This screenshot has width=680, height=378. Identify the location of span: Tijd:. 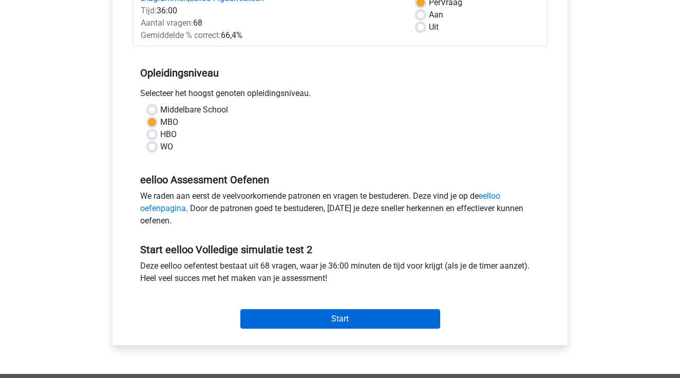
(148, 10).